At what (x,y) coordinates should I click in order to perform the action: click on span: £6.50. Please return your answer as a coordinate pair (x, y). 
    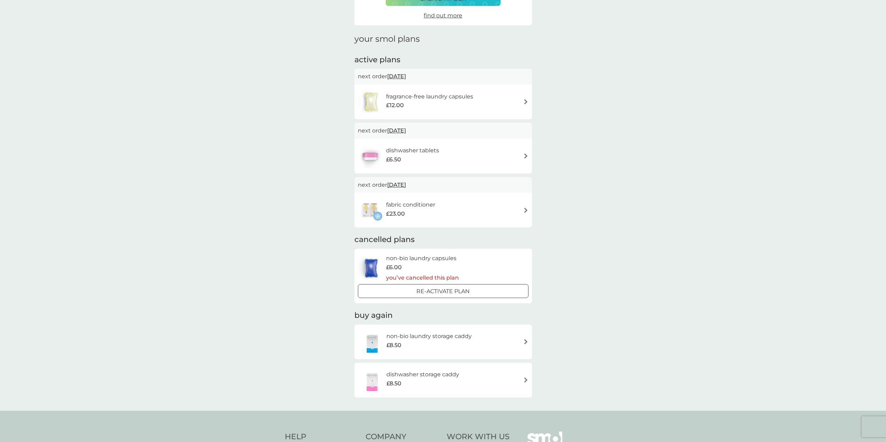
    Looking at the image, I should click on (393, 160).